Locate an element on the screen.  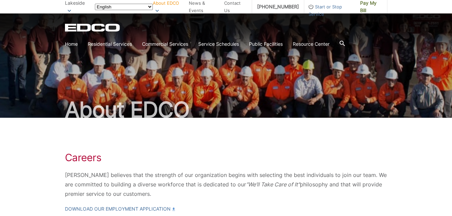
select: Select a language is located at coordinates (124, 7).